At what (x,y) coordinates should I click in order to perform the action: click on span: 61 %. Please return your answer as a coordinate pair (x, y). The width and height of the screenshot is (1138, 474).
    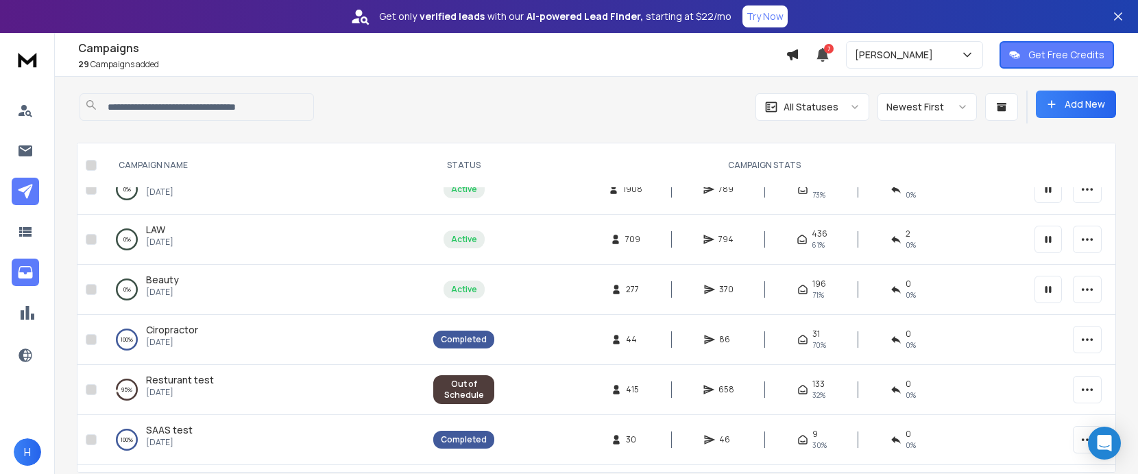
    Looking at the image, I should click on (818, 245).